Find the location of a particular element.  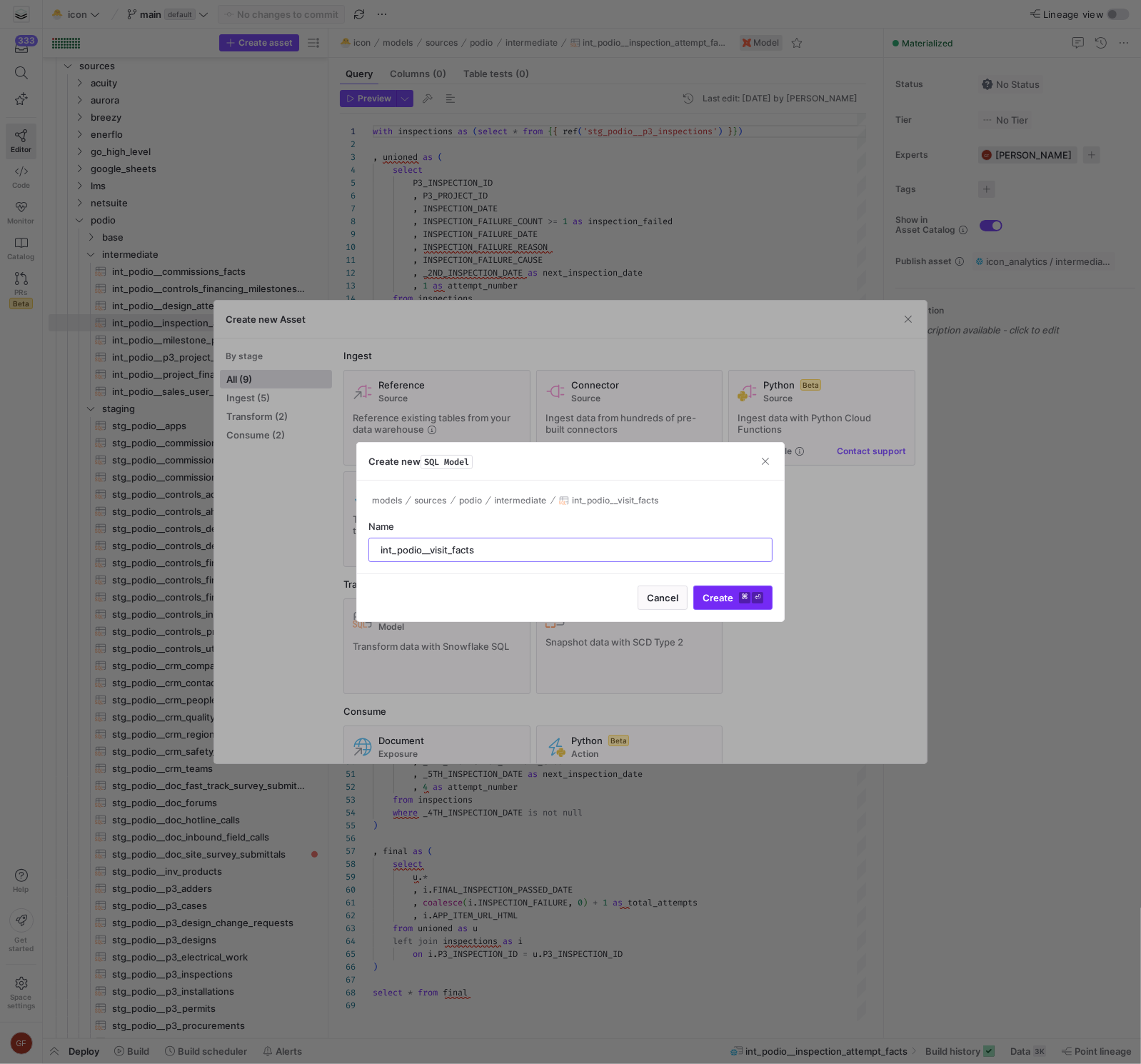

span: models is located at coordinates (386, 500).